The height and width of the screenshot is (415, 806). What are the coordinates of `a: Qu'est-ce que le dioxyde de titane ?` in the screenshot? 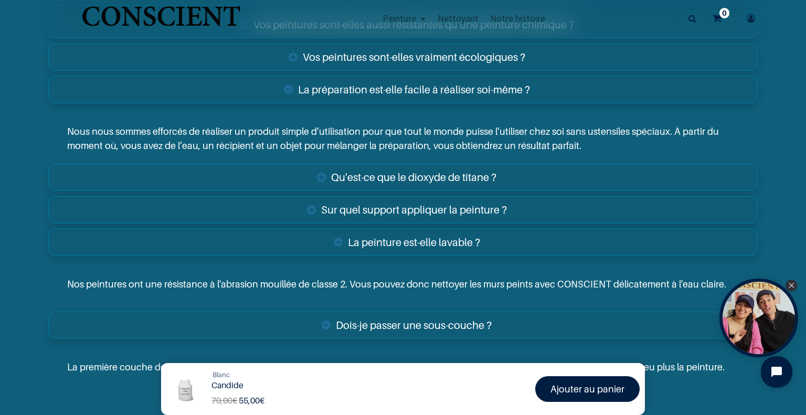 It's located at (403, 177).